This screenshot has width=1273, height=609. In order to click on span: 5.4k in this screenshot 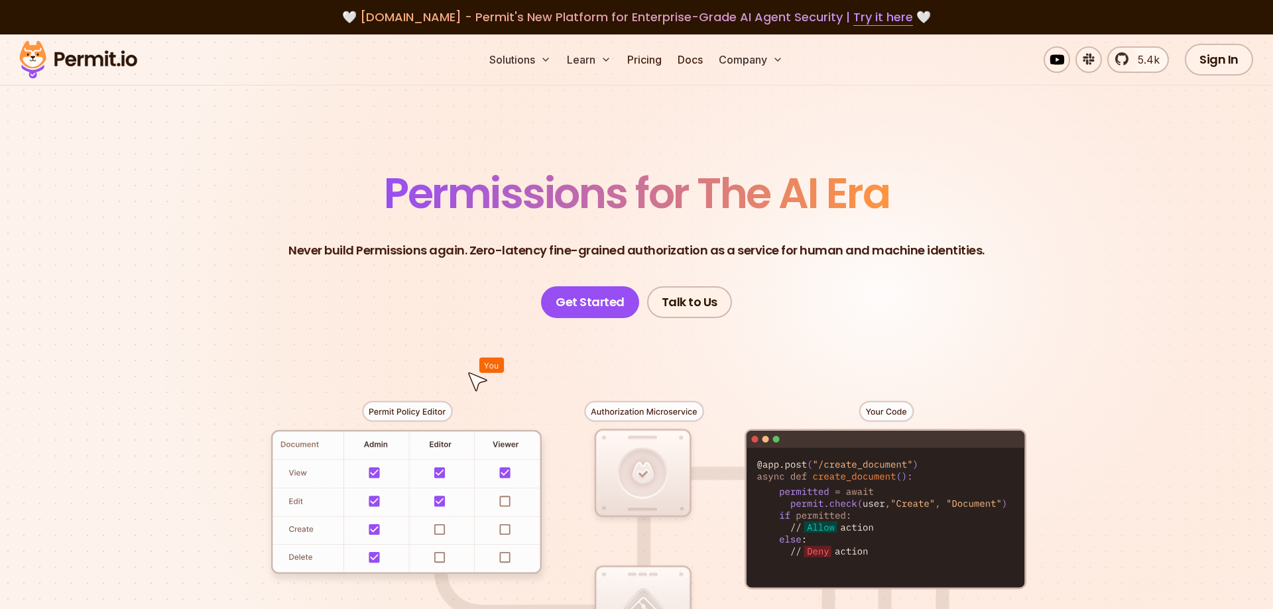, I will do `click(1144, 60)`.